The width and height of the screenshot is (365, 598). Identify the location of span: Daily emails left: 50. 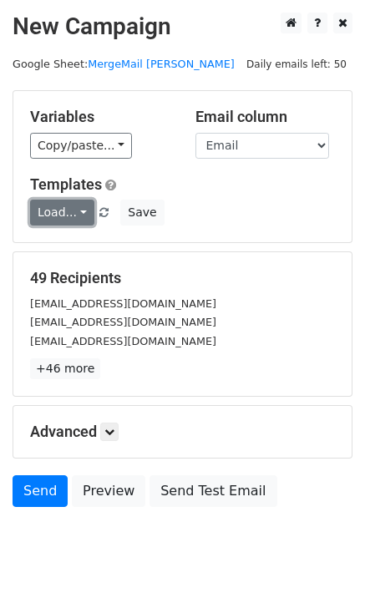
(297, 64).